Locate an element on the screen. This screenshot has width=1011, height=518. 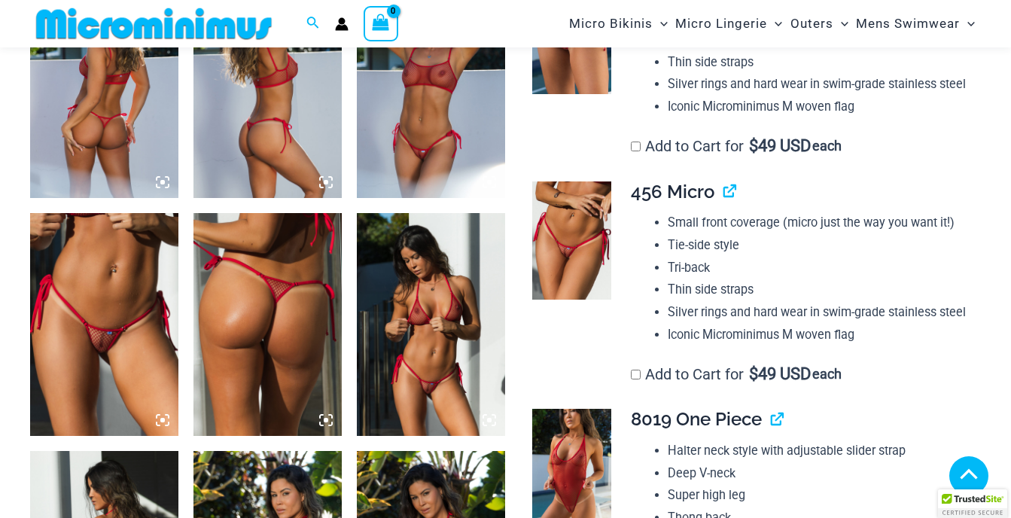
span: 8019 One Piece is located at coordinates (697, 419).